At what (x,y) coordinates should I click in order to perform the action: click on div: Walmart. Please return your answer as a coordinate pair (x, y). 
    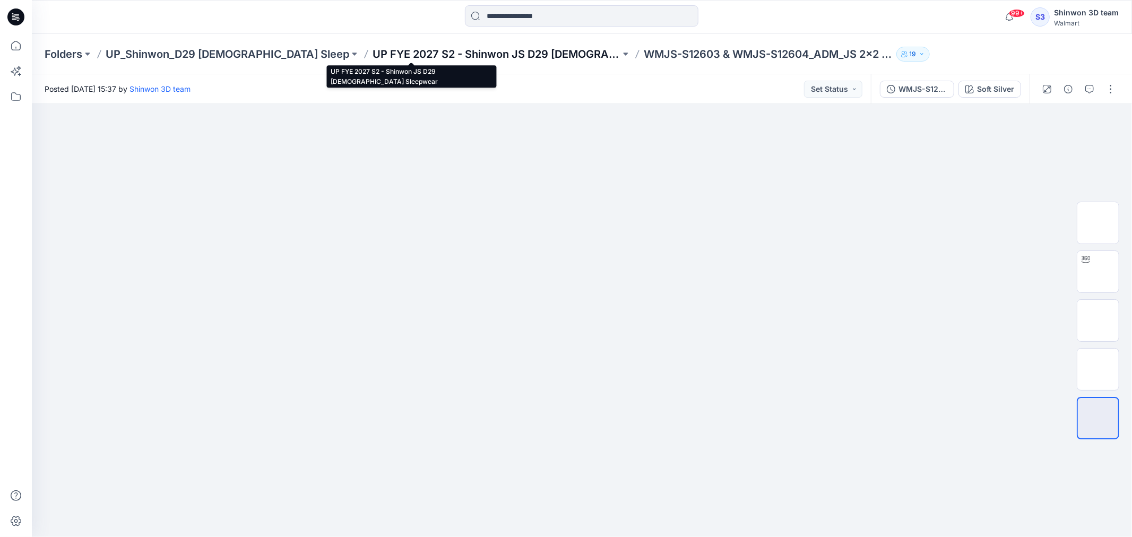
    Looking at the image, I should click on (1087, 23).